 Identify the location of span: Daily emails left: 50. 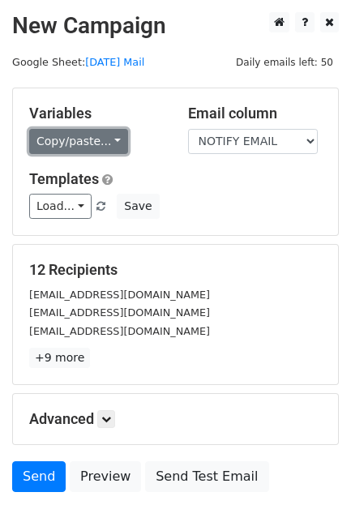
(284, 62).